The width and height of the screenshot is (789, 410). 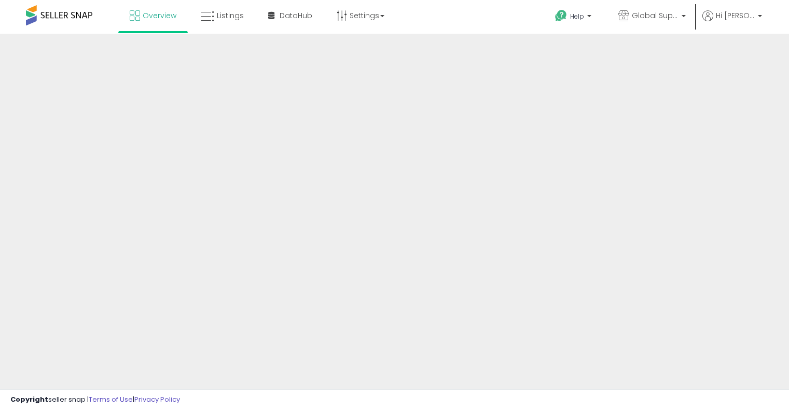 I want to click on strong: Copyright, so click(x=29, y=399).